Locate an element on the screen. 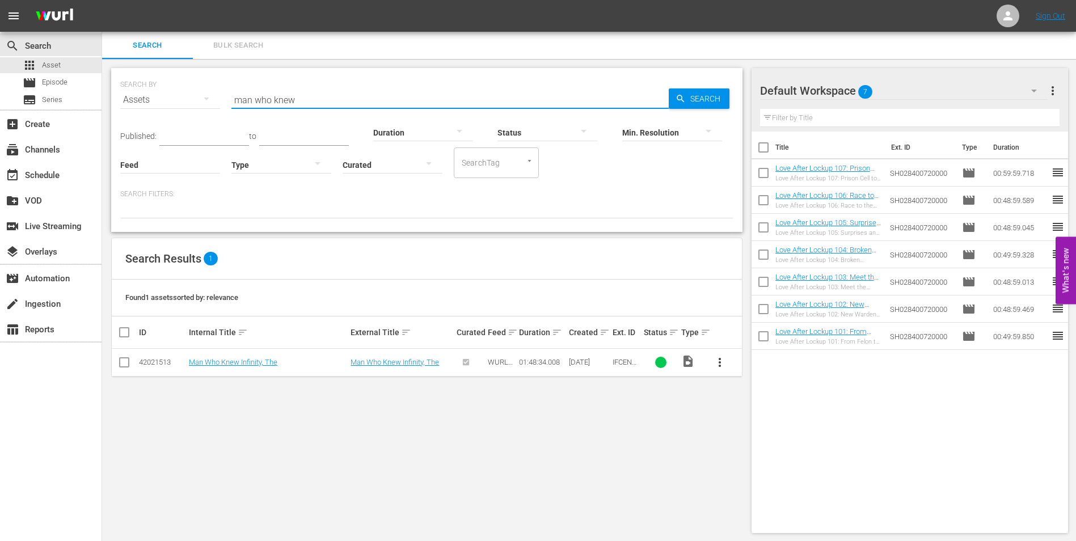 This screenshot has height=541, width=1076. a: Love After Lockup 103: Meet the Parents (Love After Lockup 103: Meet the Parents (amc_networks_lo... is located at coordinates (827, 294).